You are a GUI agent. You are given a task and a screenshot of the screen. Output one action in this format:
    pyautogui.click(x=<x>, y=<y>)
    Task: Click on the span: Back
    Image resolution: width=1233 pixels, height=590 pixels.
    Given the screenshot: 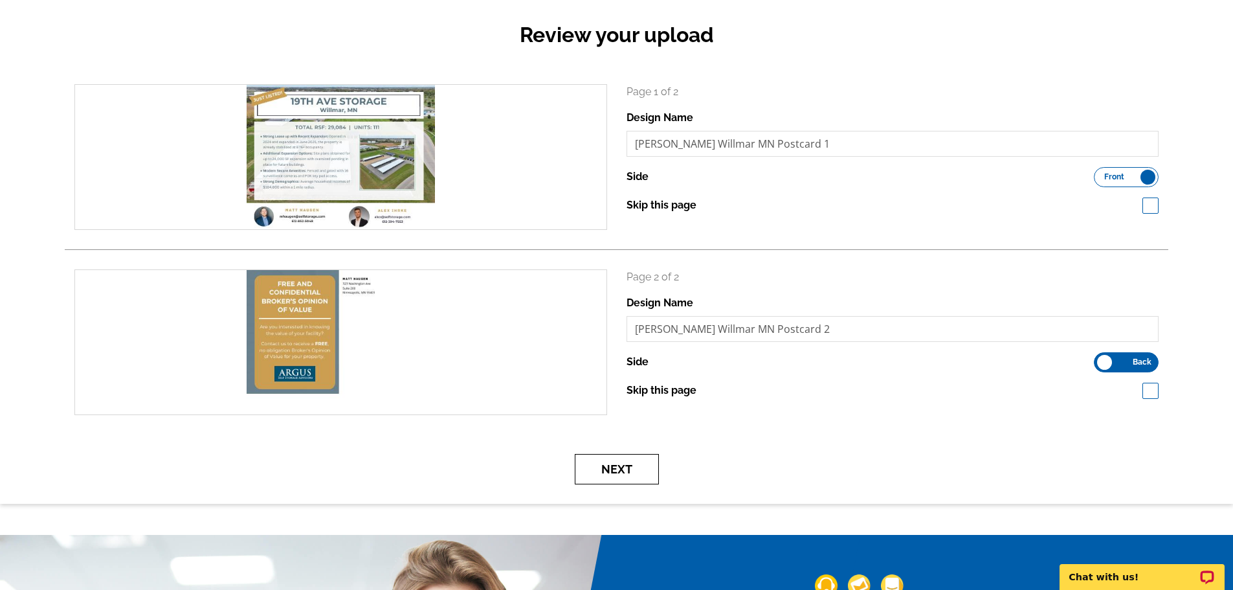 What is the action you would take?
    pyautogui.click(x=1142, y=362)
    